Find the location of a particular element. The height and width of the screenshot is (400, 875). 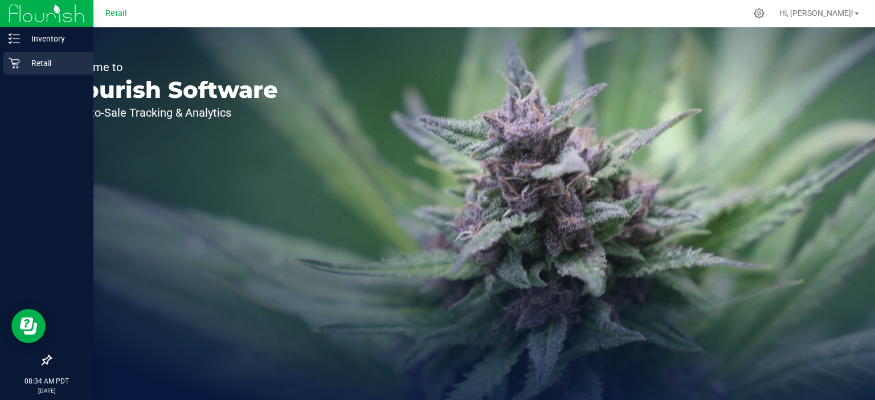

span: Retail is located at coordinates (116, 13).